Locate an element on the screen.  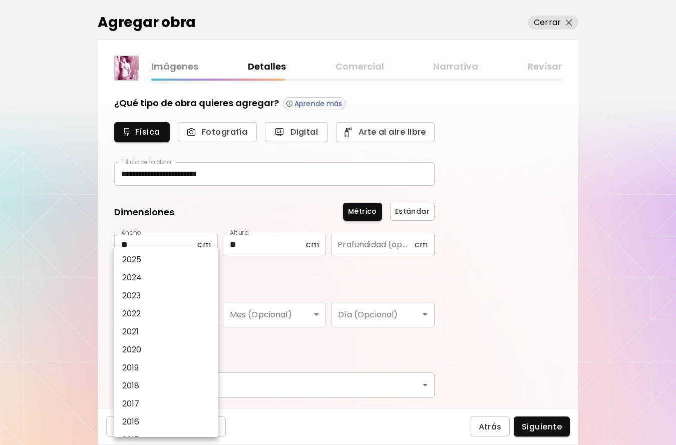
p: 2022 is located at coordinates (132, 314).